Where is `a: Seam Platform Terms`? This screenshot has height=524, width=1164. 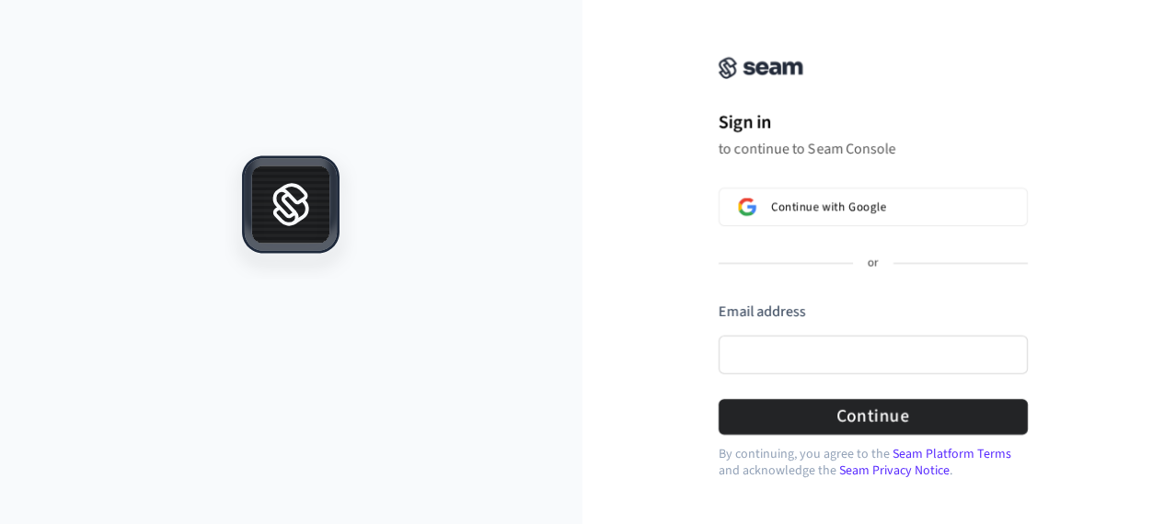
a: Seam Platform Terms is located at coordinates (951, 454).